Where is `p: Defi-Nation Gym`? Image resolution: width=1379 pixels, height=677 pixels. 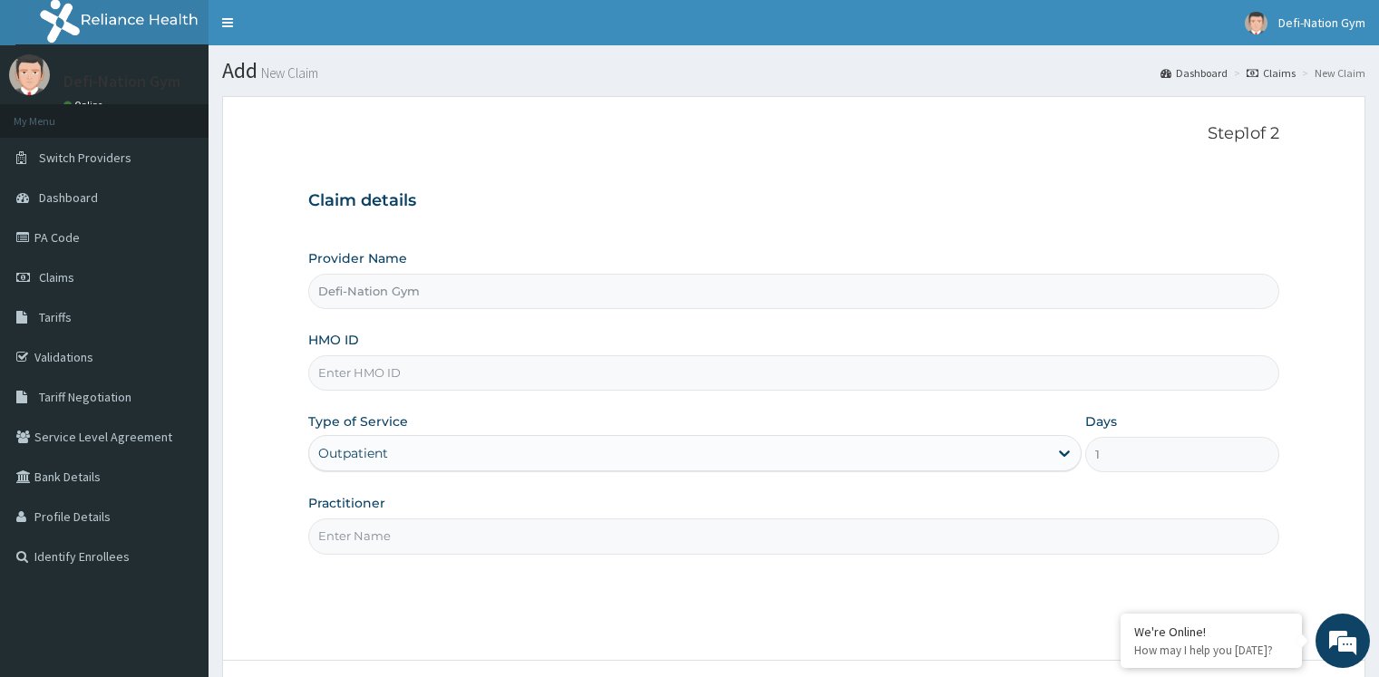 p: Defi-Nation Gym is located at coordinates (121, 82).